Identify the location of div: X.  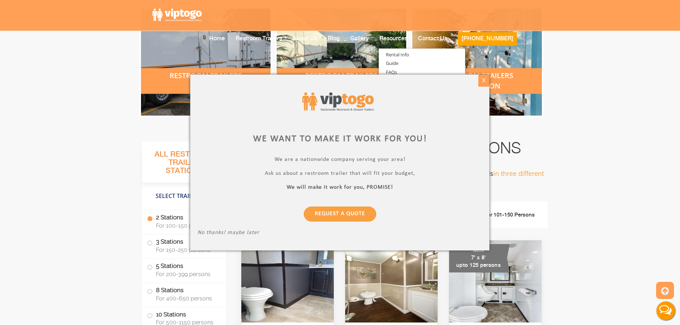
(484, 81).